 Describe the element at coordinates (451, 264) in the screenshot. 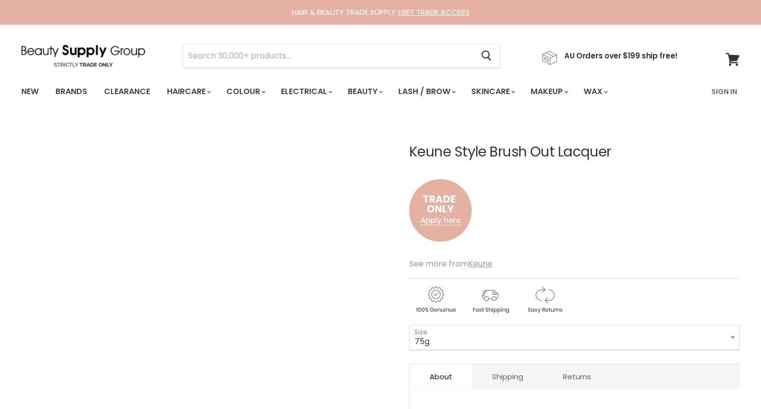

I see `span: See more from` at that location.